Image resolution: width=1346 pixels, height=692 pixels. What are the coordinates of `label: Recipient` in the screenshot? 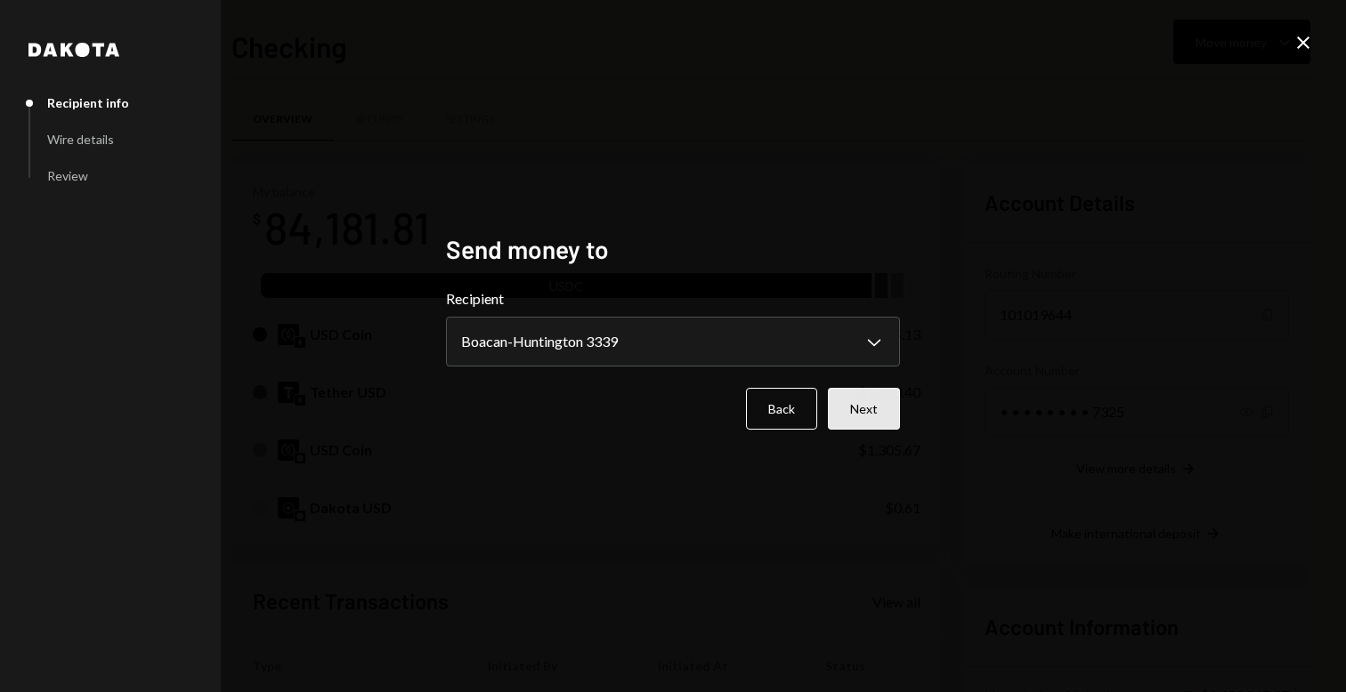 It's located at (673, 299).